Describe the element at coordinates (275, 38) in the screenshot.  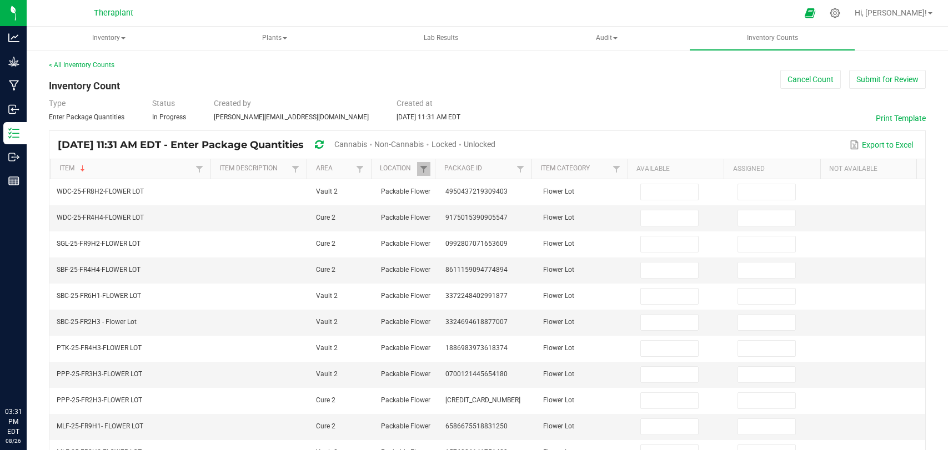
I see `span: Plants` at that location.